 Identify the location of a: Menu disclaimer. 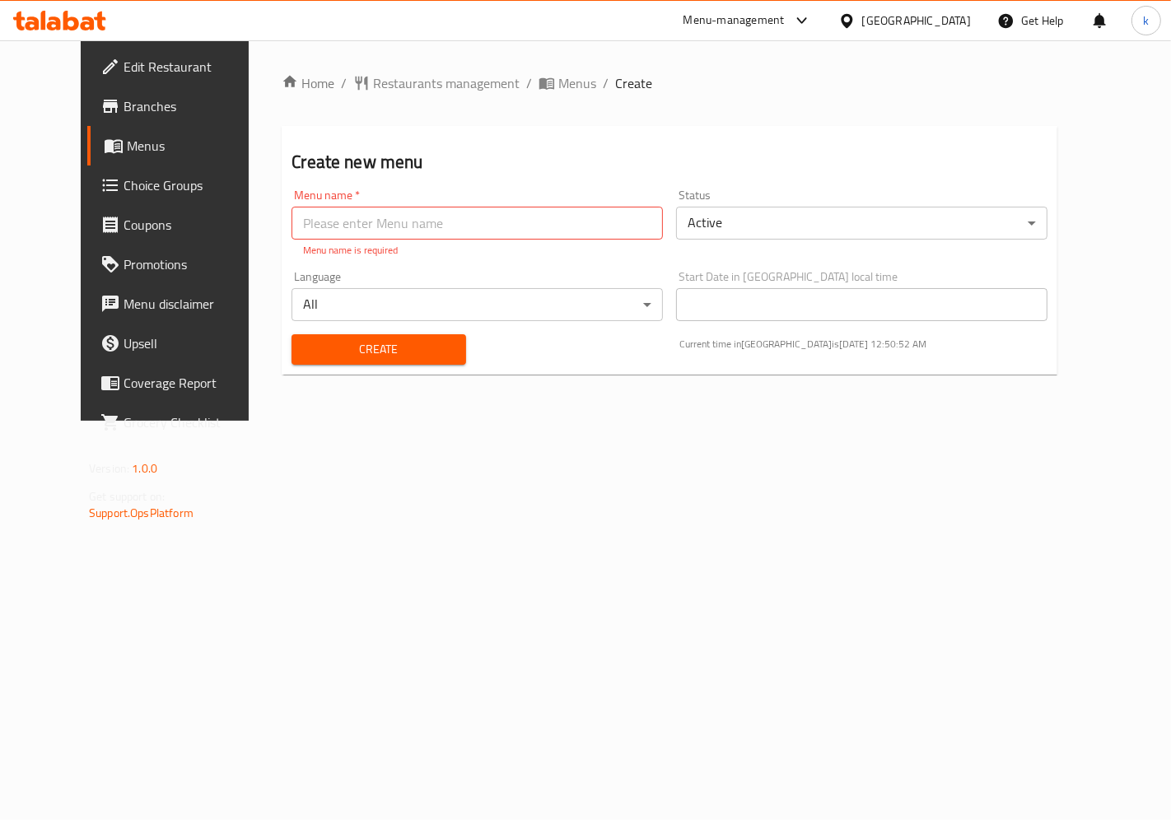
(181, 304).